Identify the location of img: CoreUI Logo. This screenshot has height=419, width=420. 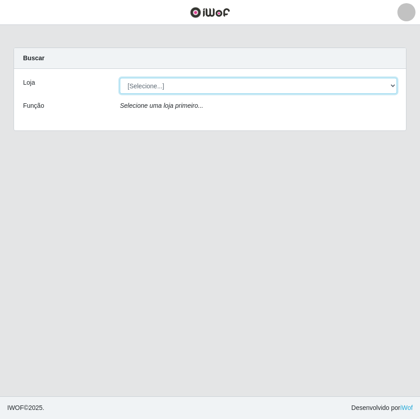
(210, 12).